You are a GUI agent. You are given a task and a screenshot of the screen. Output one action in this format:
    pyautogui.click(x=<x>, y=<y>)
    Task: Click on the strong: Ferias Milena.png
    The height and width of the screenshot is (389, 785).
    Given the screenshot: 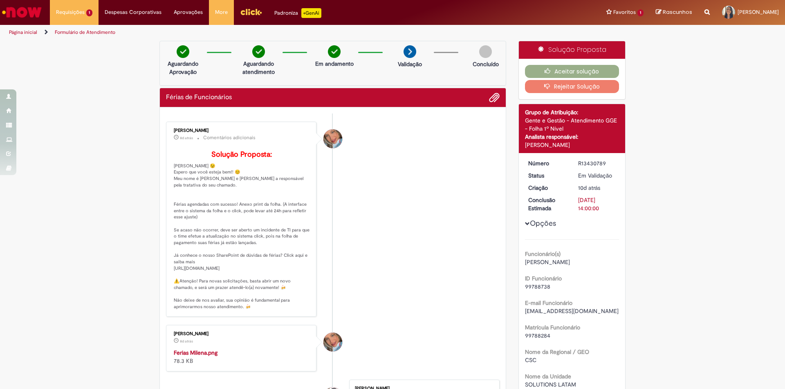 What is the action you would take?
    pyautogui.click(x=195, y=353)
    